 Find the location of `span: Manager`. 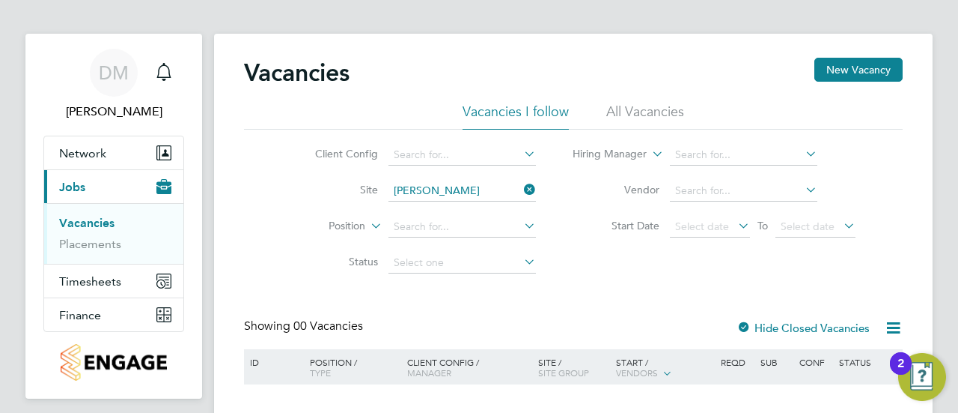

span: Manager is located at coordinates (429, 372).